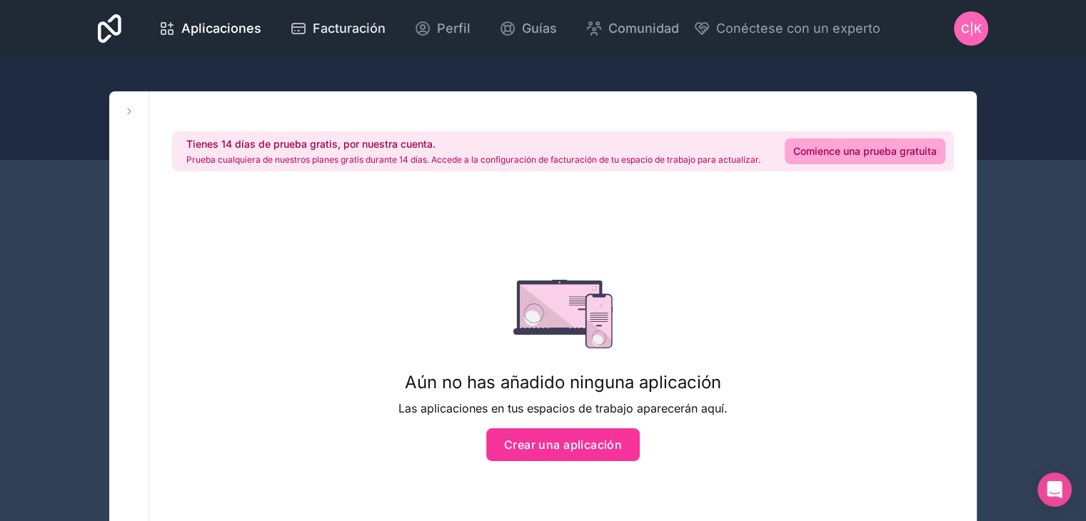 This screenshot has height=521, width=1086. I want to click on img: estado vacío, so click(563, 314).